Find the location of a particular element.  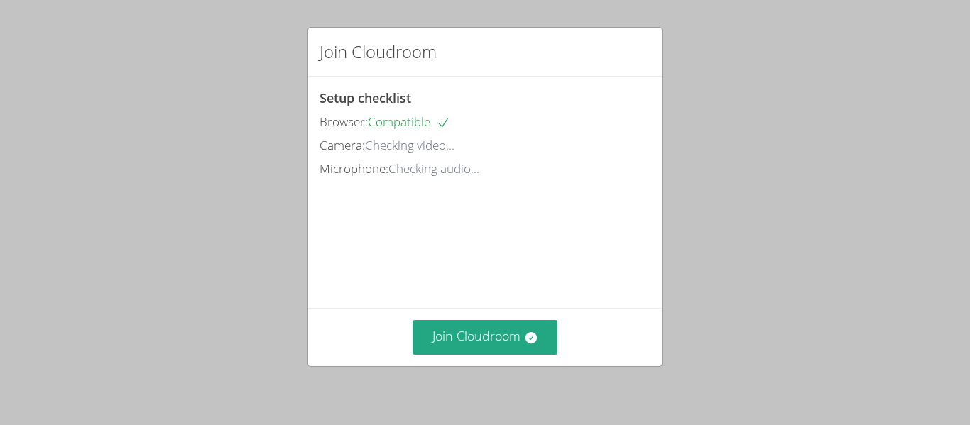

span: Checking audio... is located at coordinates (434, 168).